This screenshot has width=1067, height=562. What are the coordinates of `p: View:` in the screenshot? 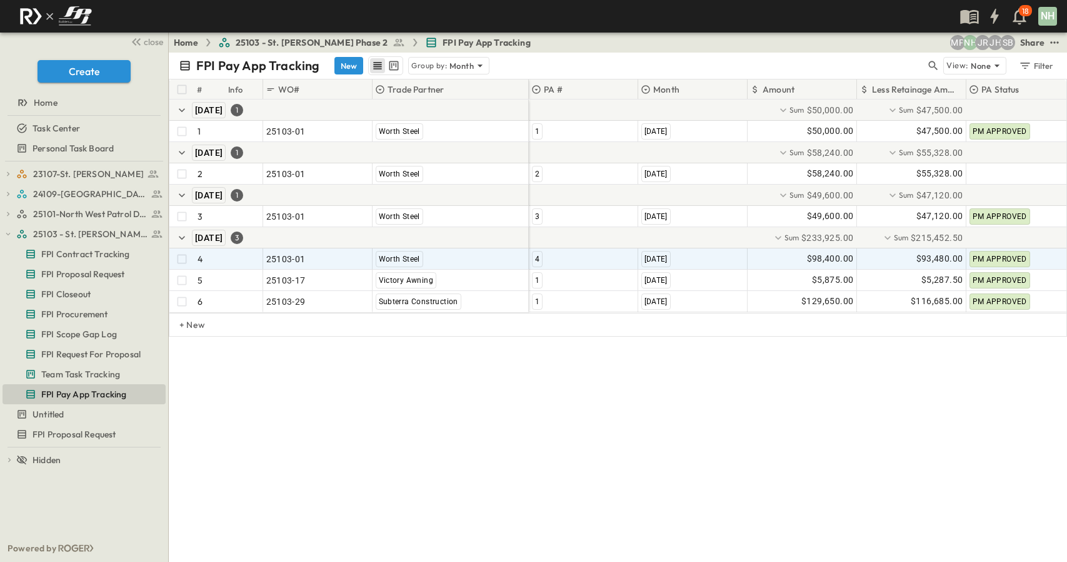 It's located at (957, 66).